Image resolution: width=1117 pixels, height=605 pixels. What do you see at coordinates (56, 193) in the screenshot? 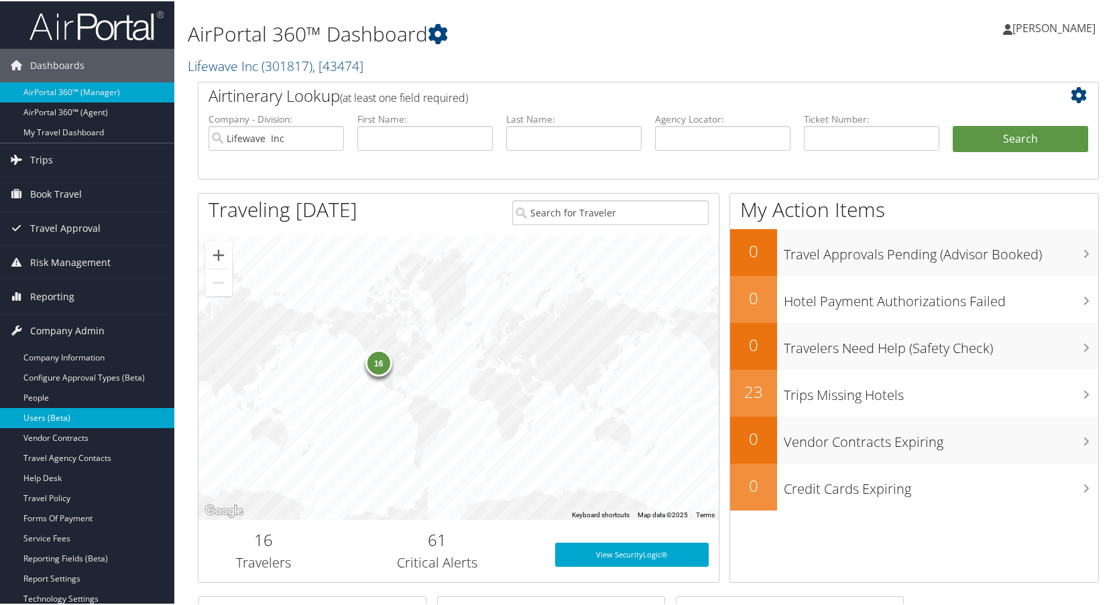
I see `span: Book Travel` at bounding box center [56, 193].